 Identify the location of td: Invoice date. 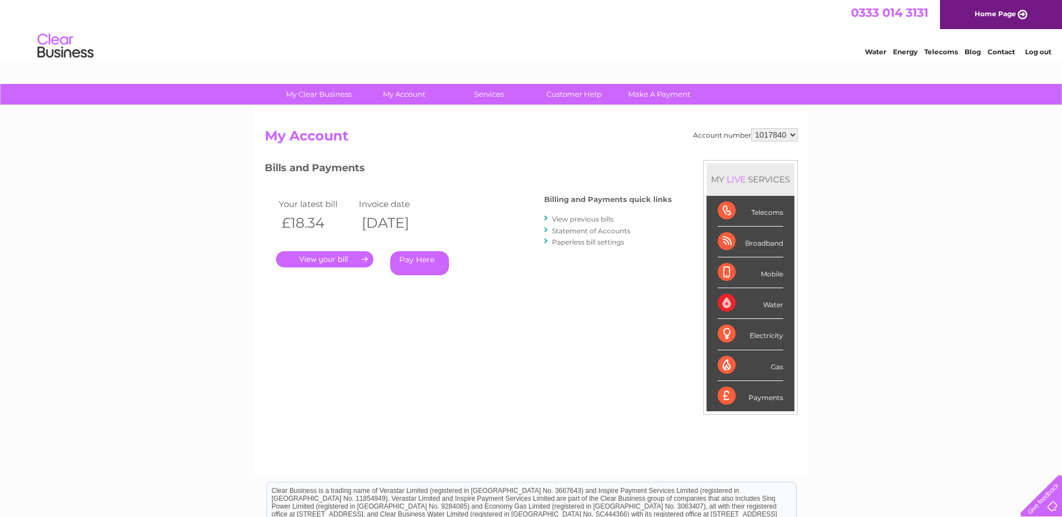
(396, 204).